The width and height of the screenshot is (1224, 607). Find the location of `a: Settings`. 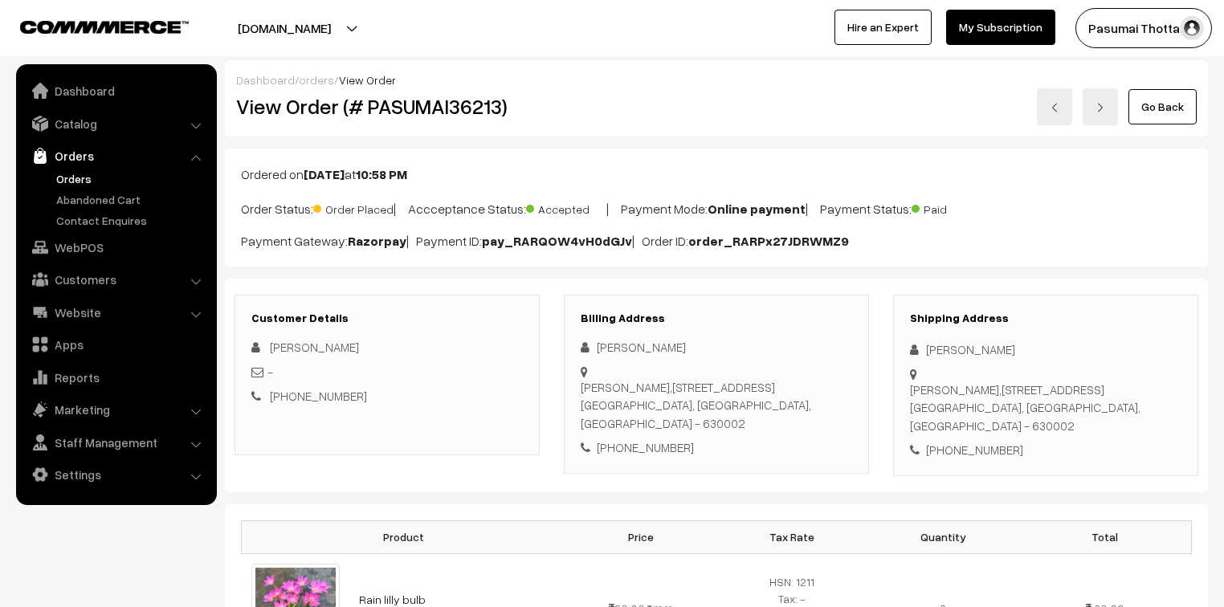

a: Settings is located at coordinates (116, 475).